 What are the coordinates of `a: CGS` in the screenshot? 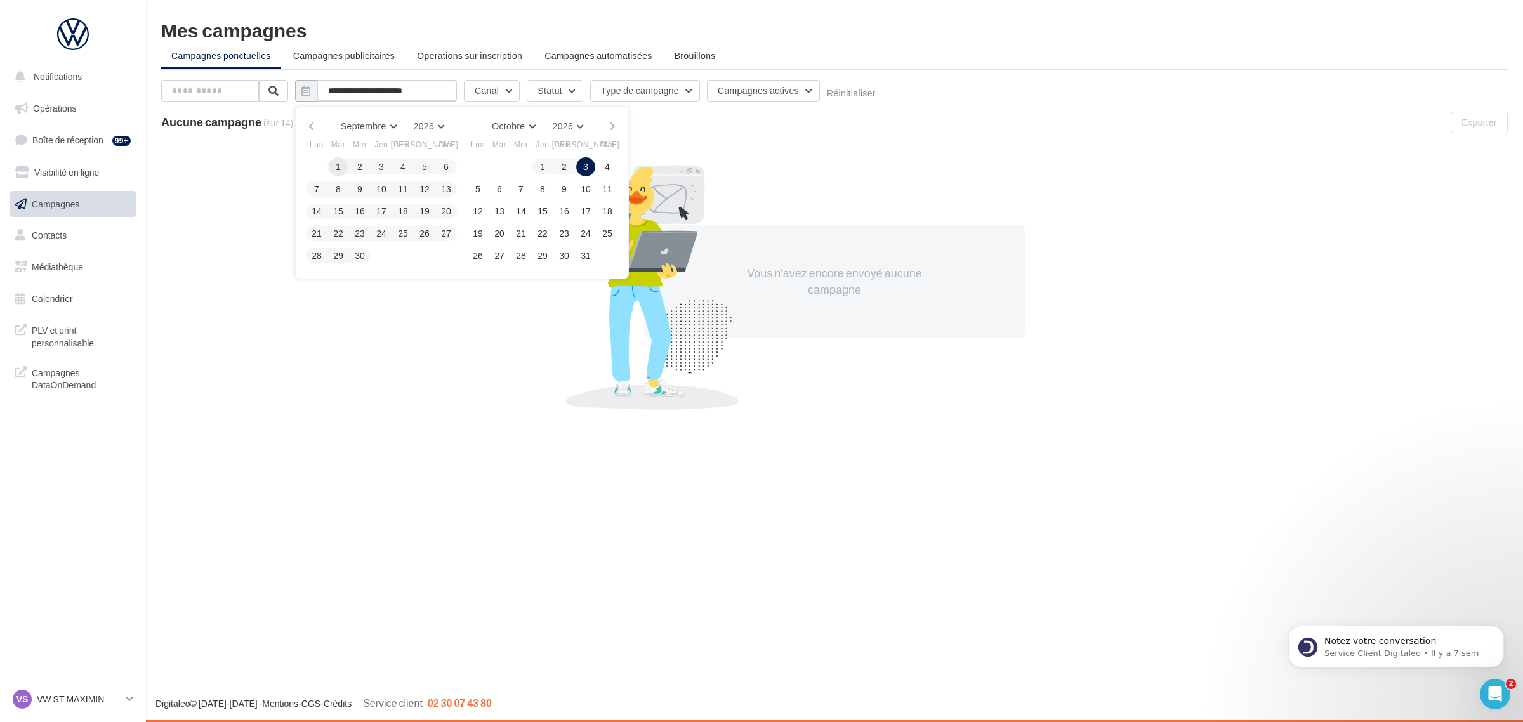 It's located at (311, 703).